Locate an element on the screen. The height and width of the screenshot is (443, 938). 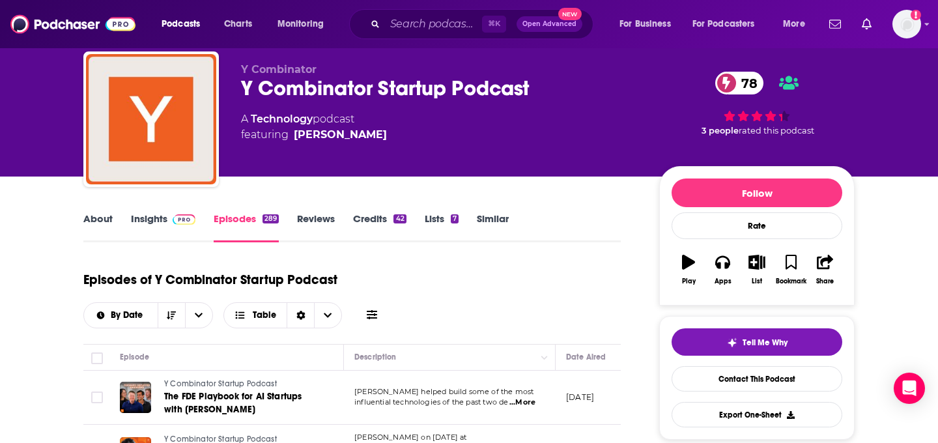
a: Charts is located at coordinates (238, 24).